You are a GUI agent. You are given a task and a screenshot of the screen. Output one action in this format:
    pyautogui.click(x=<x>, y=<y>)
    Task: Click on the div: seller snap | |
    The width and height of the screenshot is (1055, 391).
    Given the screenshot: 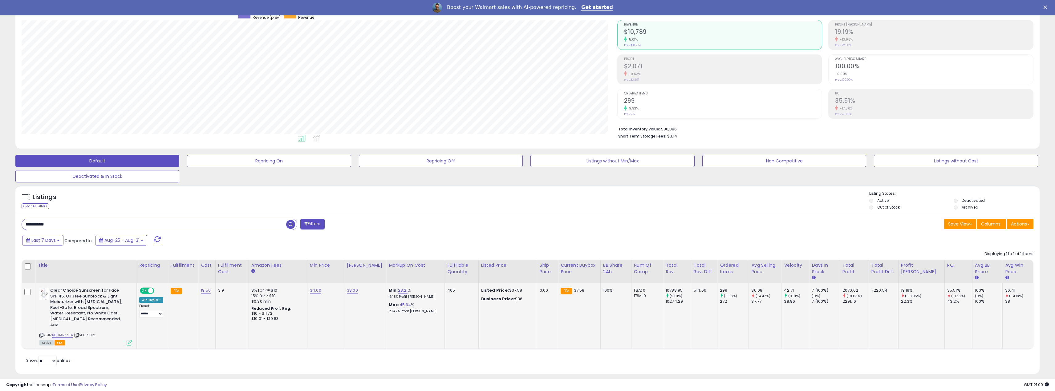 What is the action you would take?
    pyautogui.click(x=56, y=385)
    